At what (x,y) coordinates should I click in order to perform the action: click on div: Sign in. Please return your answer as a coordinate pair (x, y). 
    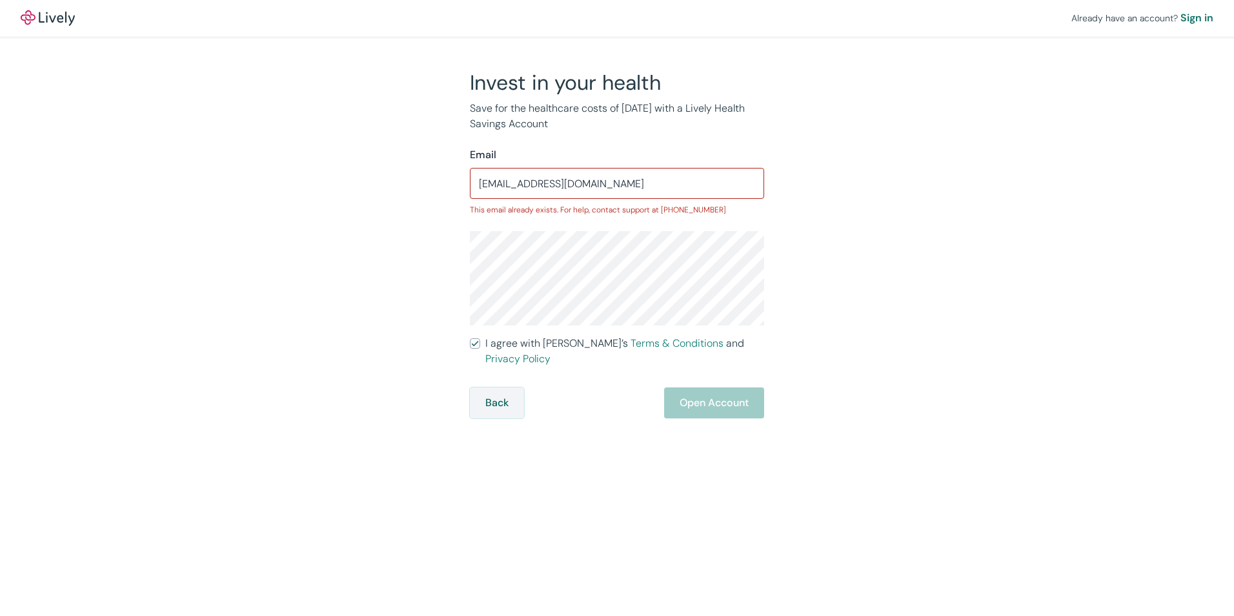
    Looking at the image, I should click on (1197, 18).